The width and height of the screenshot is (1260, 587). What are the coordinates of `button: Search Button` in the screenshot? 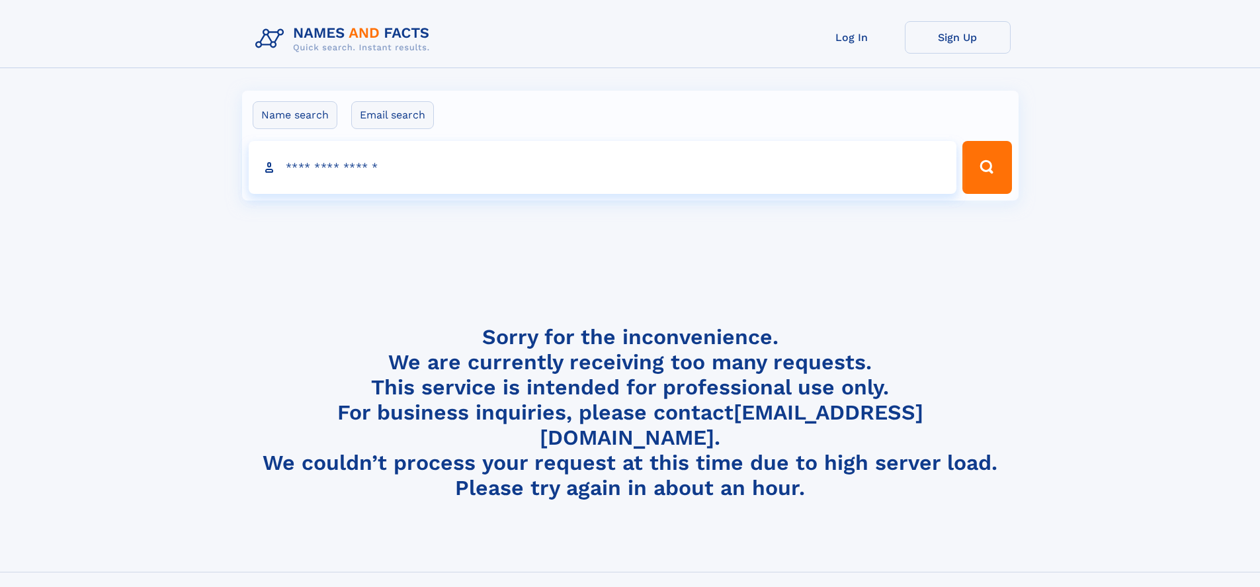 It's located at (987, 167).